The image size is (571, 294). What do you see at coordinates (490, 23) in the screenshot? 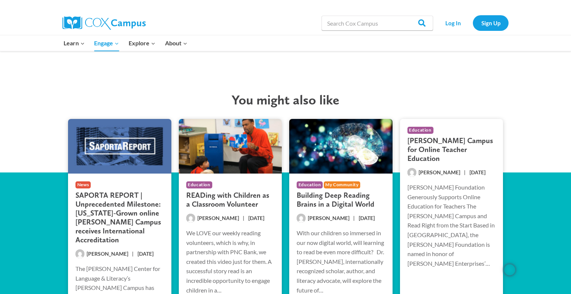
I see `a: Sign Up` at bounding box center [490, 23].